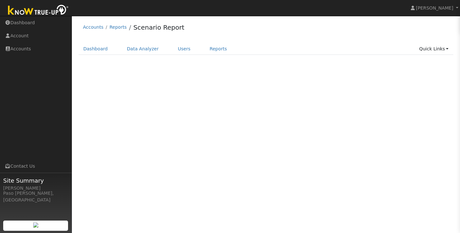  What do you see at coordinates (95, 49) in the screenshot?
I see `a: Dashboard` at bounding box center [95, 49].